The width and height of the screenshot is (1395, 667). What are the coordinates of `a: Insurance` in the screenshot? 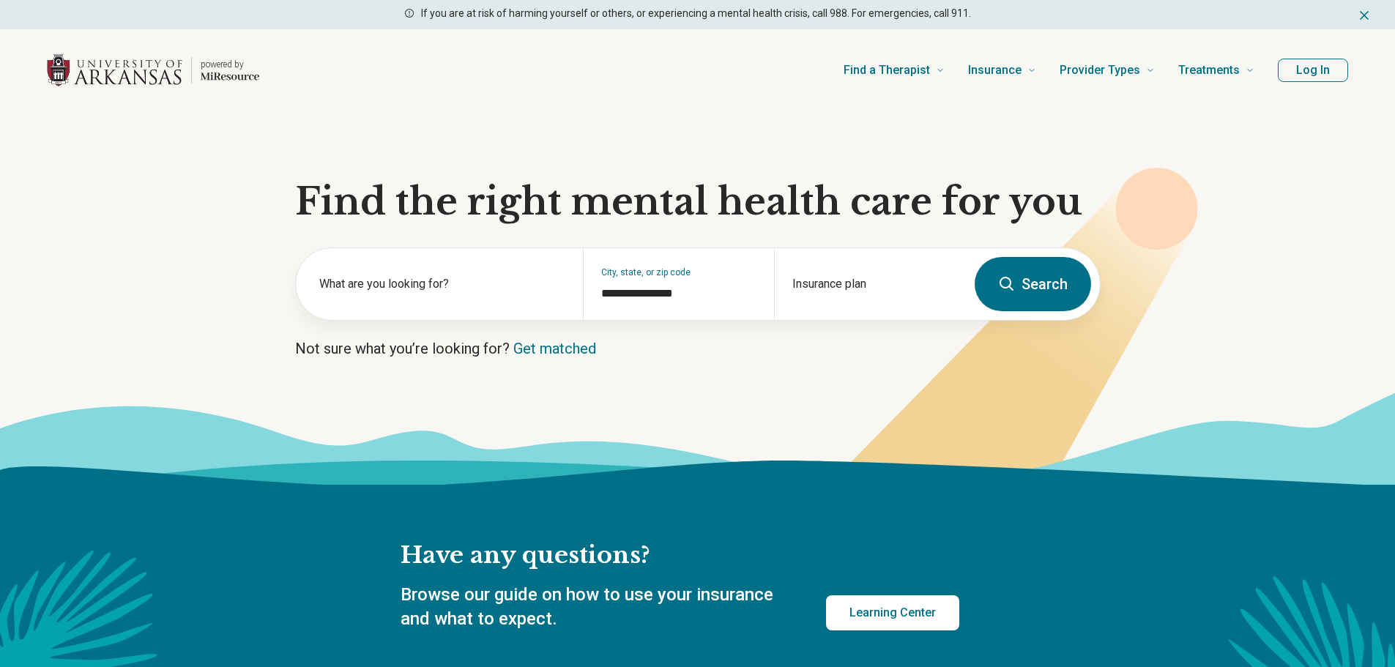 It's located at (1002, 70).